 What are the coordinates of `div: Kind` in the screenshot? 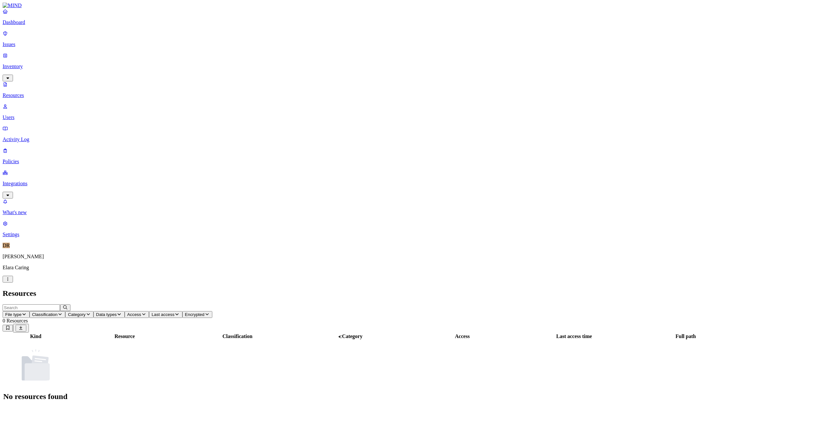 It's located at (36, 336).